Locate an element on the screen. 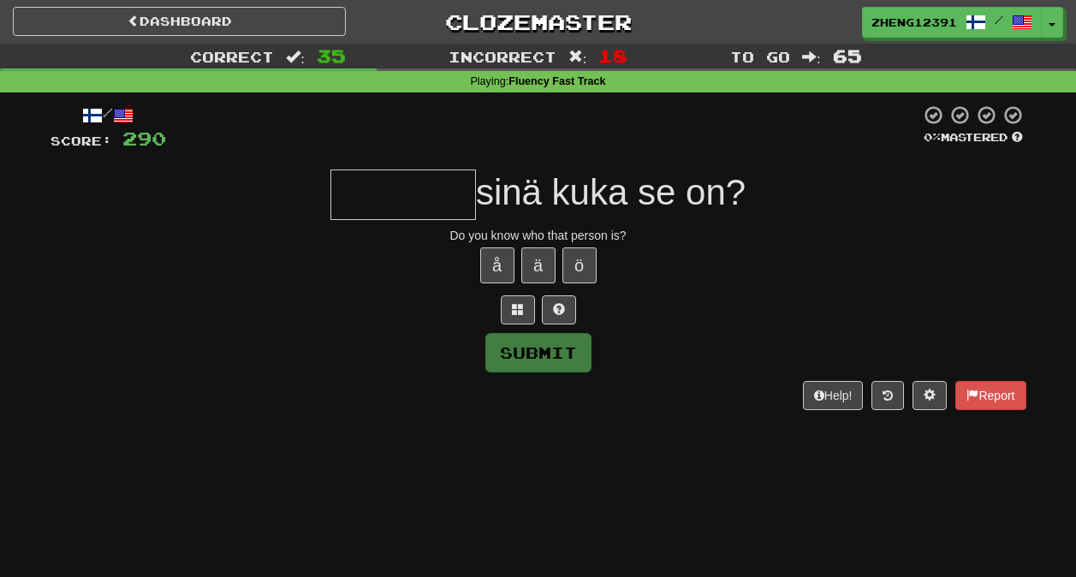 This screenshot has width=1076, height=577. span: sinä kuka se on? is located at coordinates (610, 192).